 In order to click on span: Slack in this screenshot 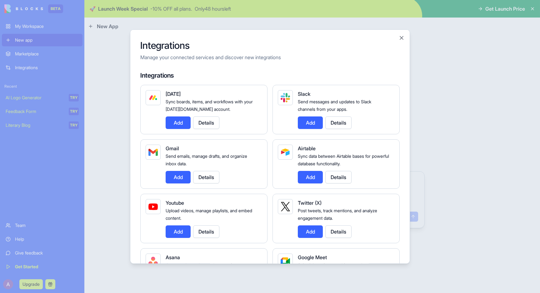, I will do `click(304, 94)`.